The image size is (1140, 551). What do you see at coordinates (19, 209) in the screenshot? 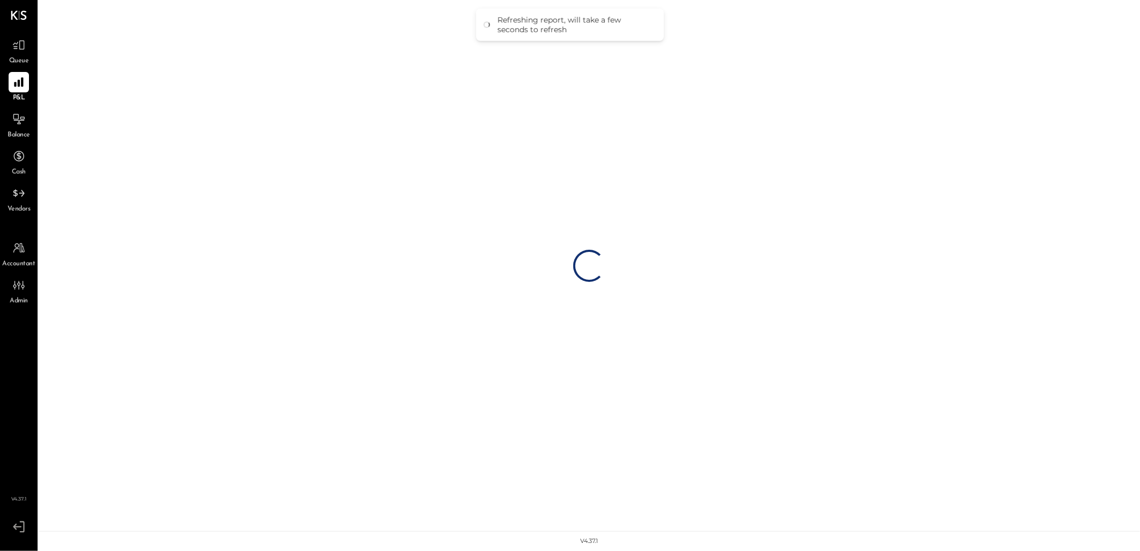
I see `span: Vendors` at bounding box center [19, 209].